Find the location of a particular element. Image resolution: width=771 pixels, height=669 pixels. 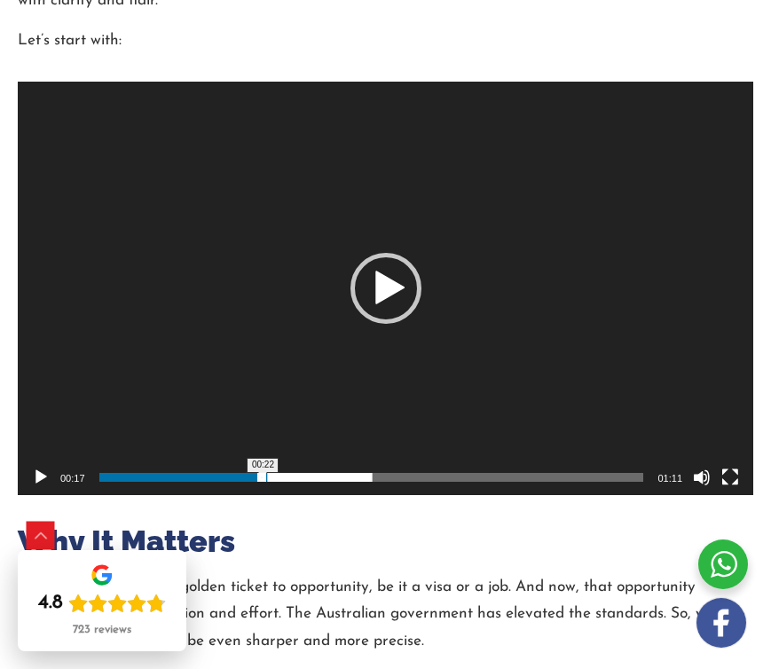

div: 4.8 is located at coordinates (51, 603).